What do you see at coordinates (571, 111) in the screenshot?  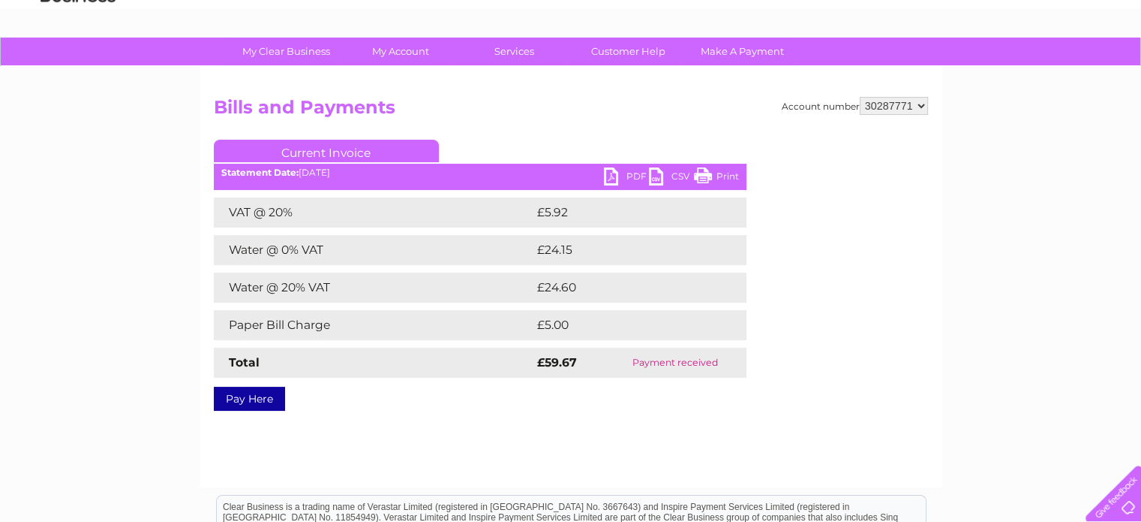 I see `h2: Bills and Payments` at bounding box center [571, 111].